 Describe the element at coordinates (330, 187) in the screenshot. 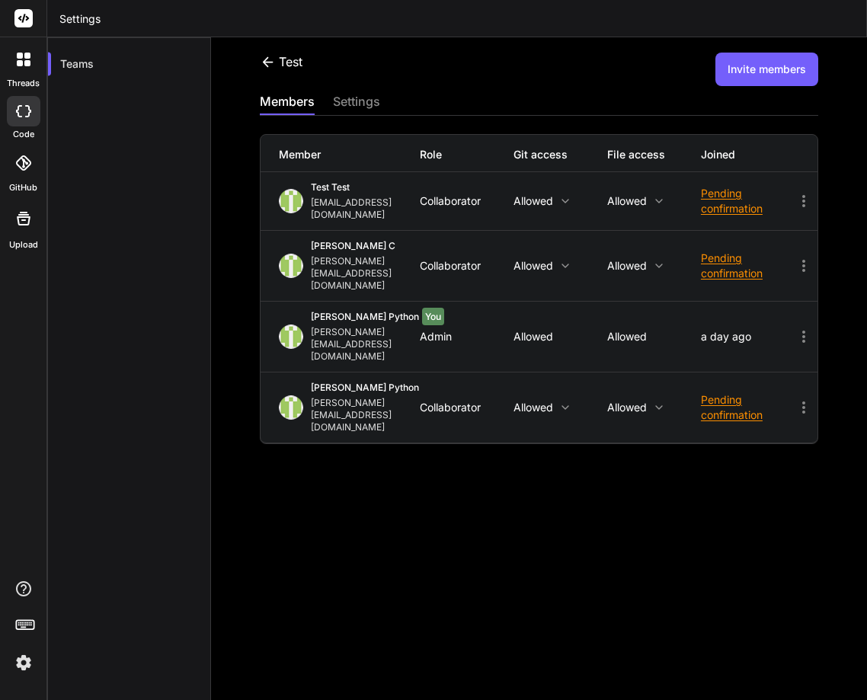

I see `span: test test` at that location.